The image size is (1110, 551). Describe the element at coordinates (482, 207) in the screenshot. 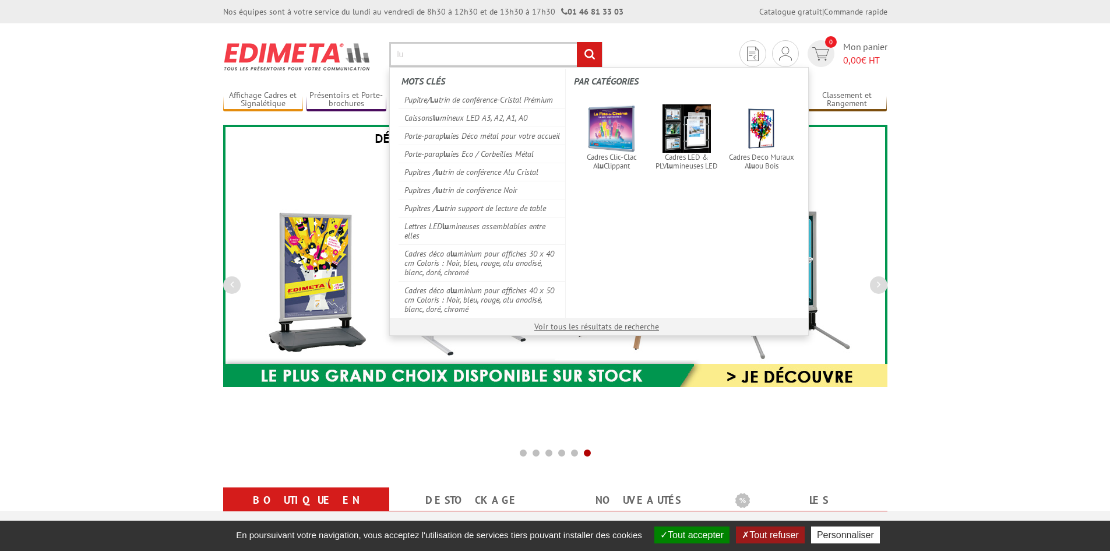

I see `a: Pupitres /Lutrin support de lecture de table` at that location.